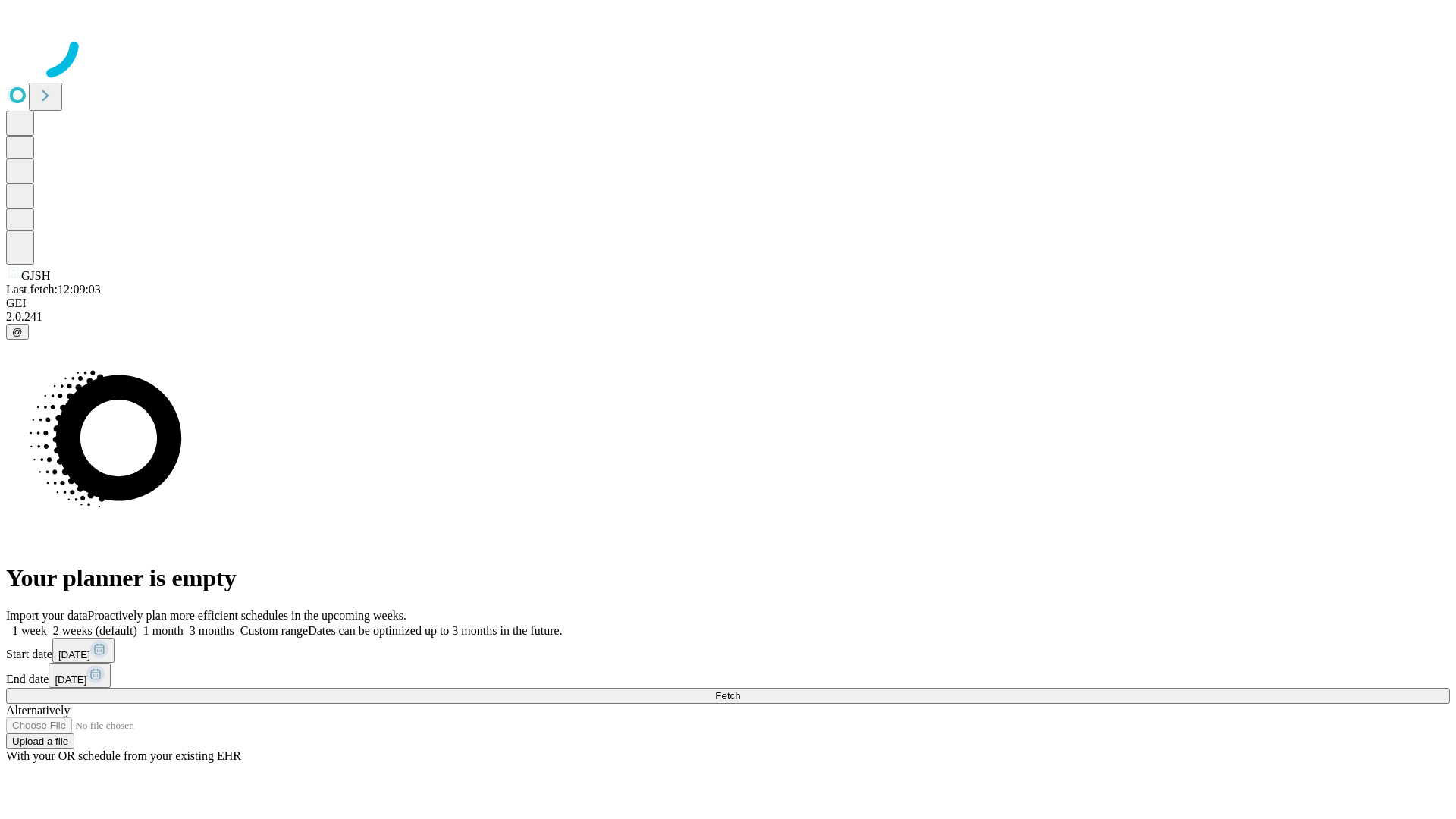 This screenshot has width=1456, height=819. I want to click on span: Import your data, so click(47, 615).